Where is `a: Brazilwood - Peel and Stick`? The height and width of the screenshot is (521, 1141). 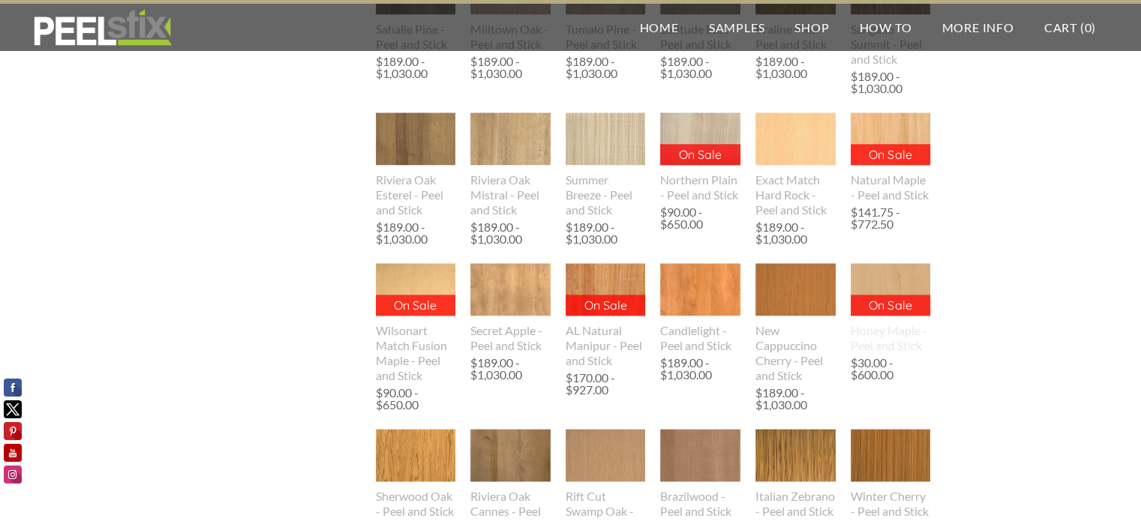
a: Brazilwood - Peel and Stick is located at coordinates (700, 474).